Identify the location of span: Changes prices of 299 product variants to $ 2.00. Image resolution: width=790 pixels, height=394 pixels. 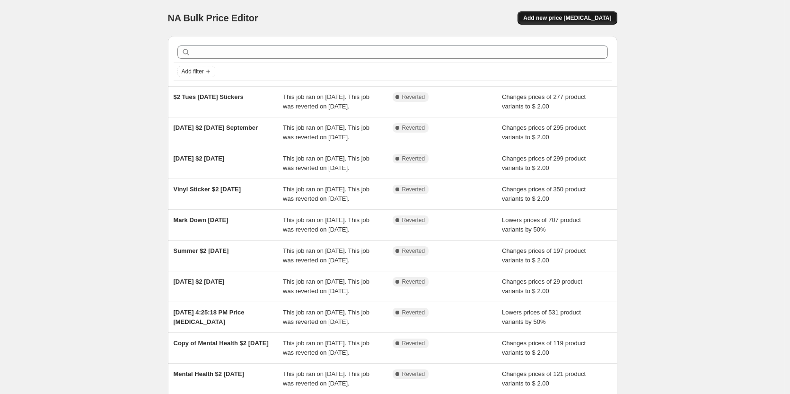
(544, 163).